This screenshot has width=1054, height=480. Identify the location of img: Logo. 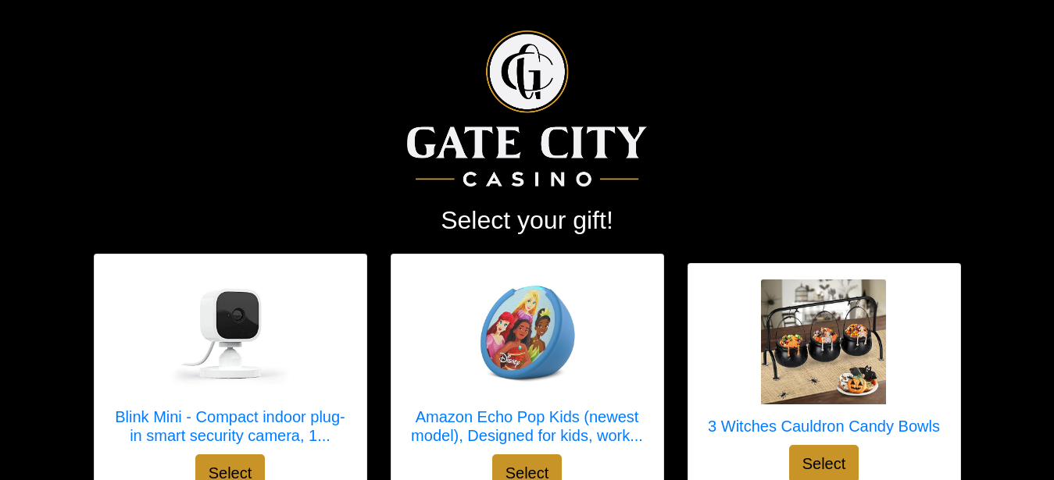
(527, 109).